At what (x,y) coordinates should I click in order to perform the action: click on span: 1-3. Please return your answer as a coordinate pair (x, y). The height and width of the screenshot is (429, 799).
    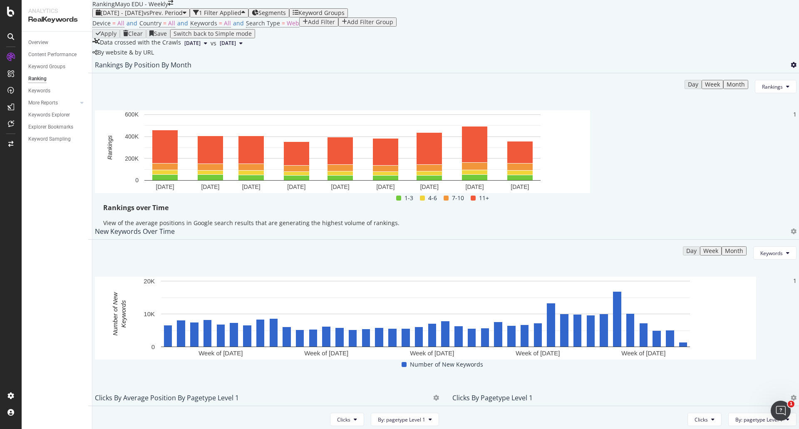
    Looking at the image, I should click on (409, 198).